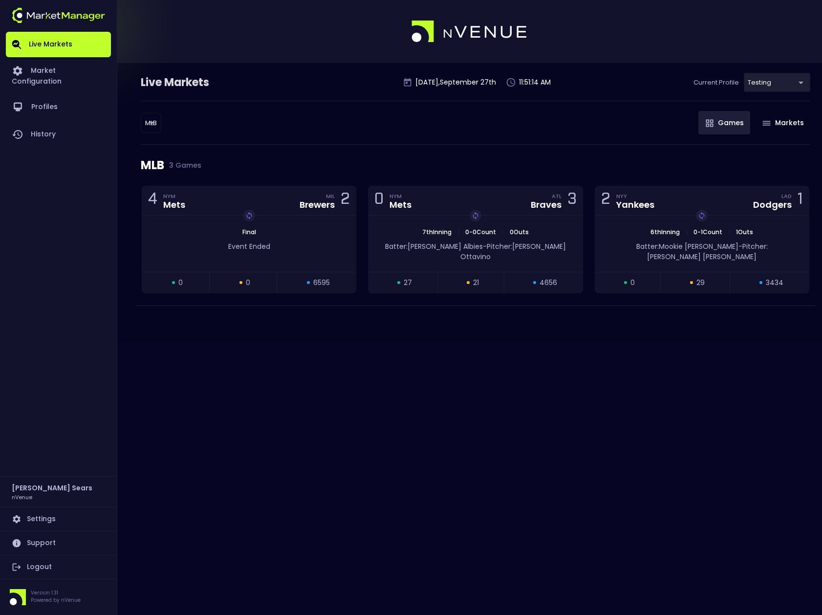 The height and width of the screenshot is (615, 822). Describe the element at coordinates (572, 200) in the screenshot. I see `div: 3` at that location.